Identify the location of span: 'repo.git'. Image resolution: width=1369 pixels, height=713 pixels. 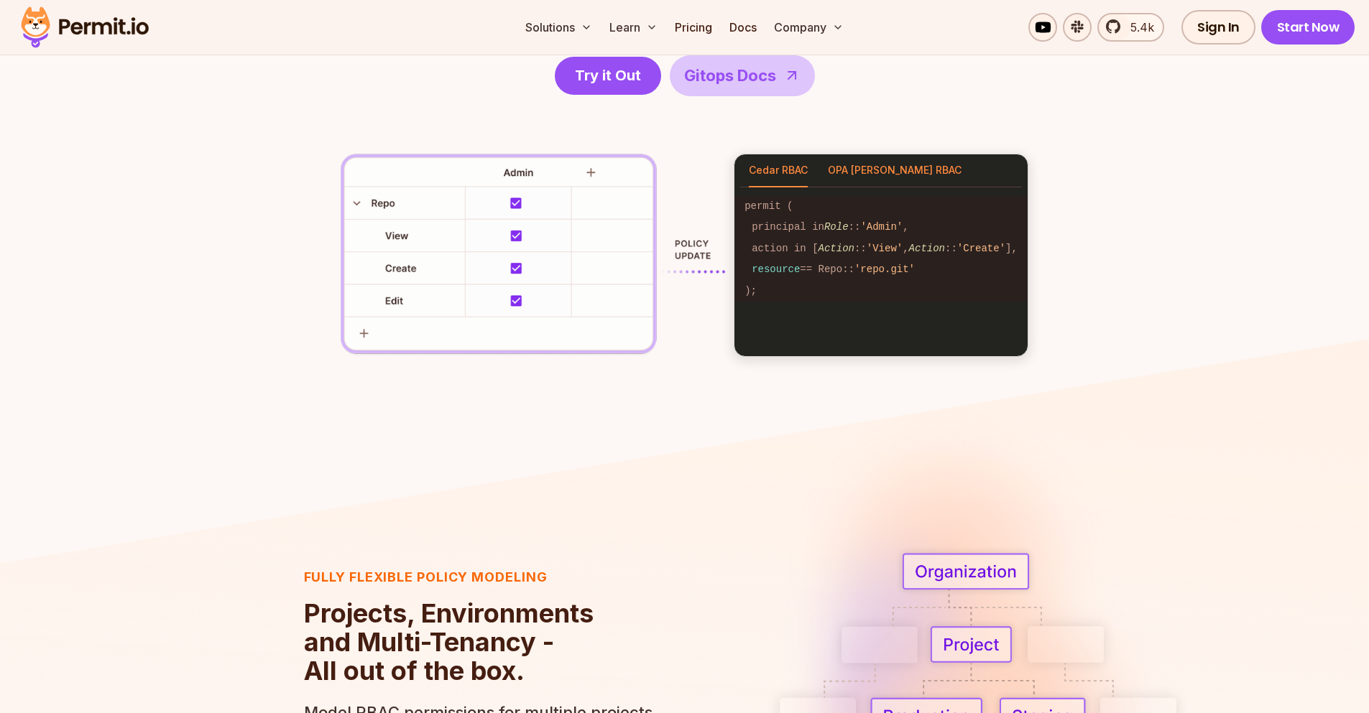
(884, 269).